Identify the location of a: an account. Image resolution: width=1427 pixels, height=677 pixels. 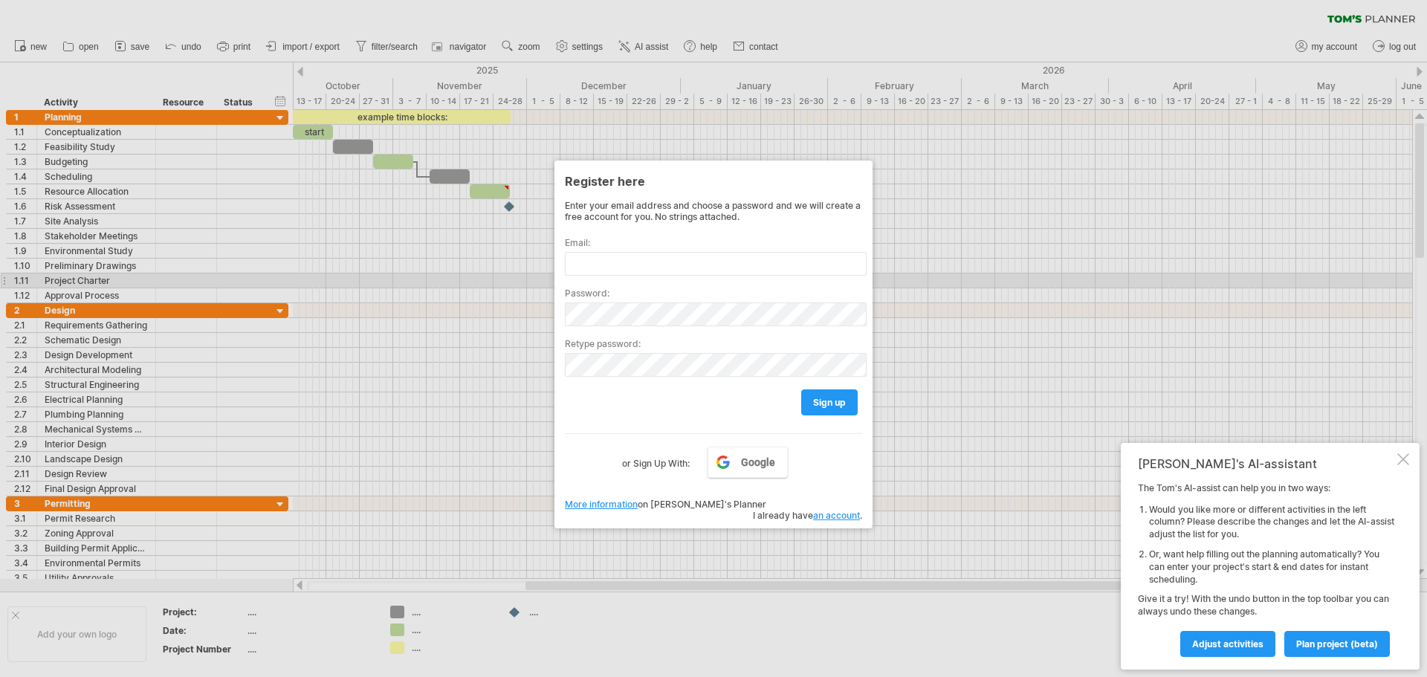
(836, 515).